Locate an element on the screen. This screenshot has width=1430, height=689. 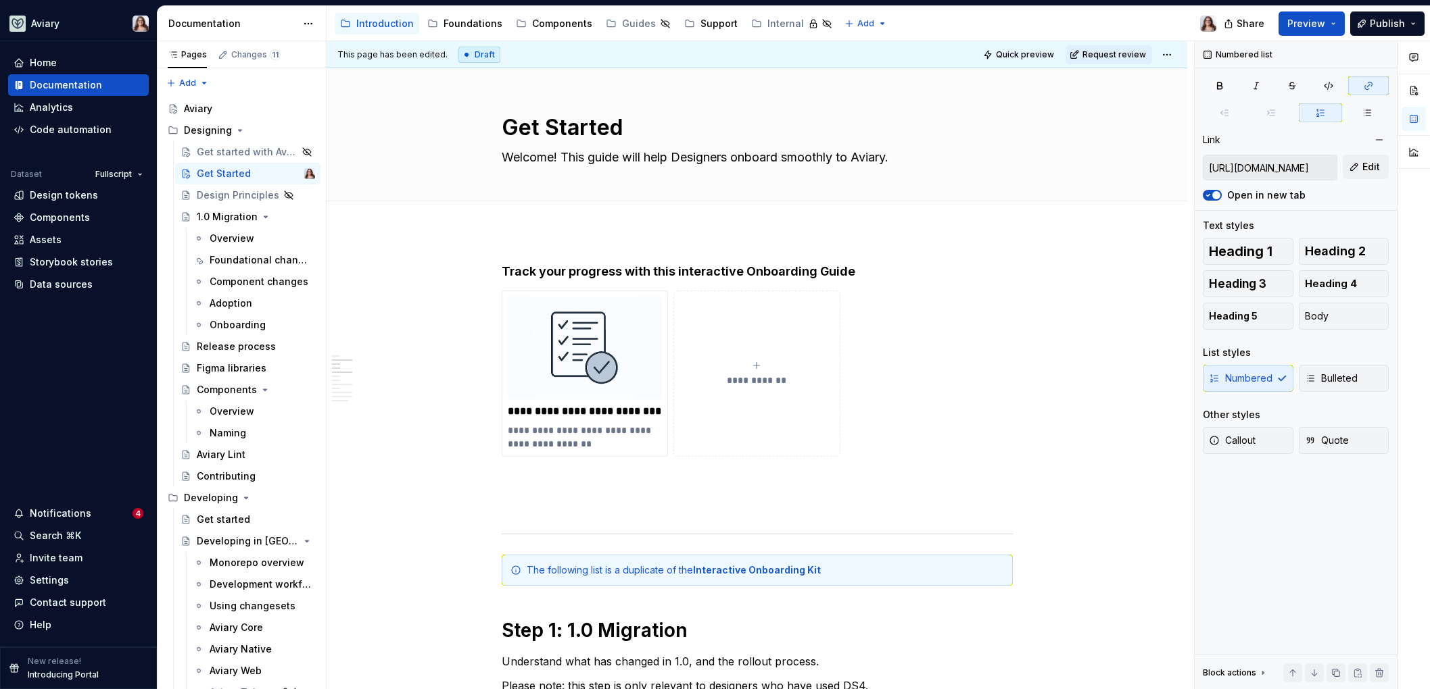
div: List styles is located at coordinates (1226, 353).